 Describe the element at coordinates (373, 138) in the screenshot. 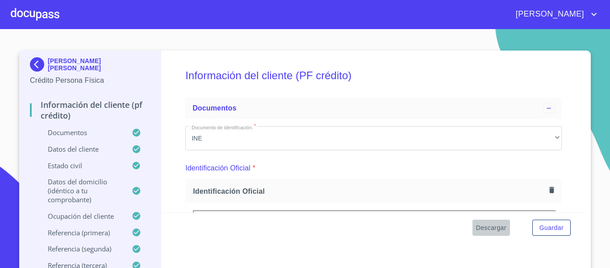

I see `div: INE` at that location.